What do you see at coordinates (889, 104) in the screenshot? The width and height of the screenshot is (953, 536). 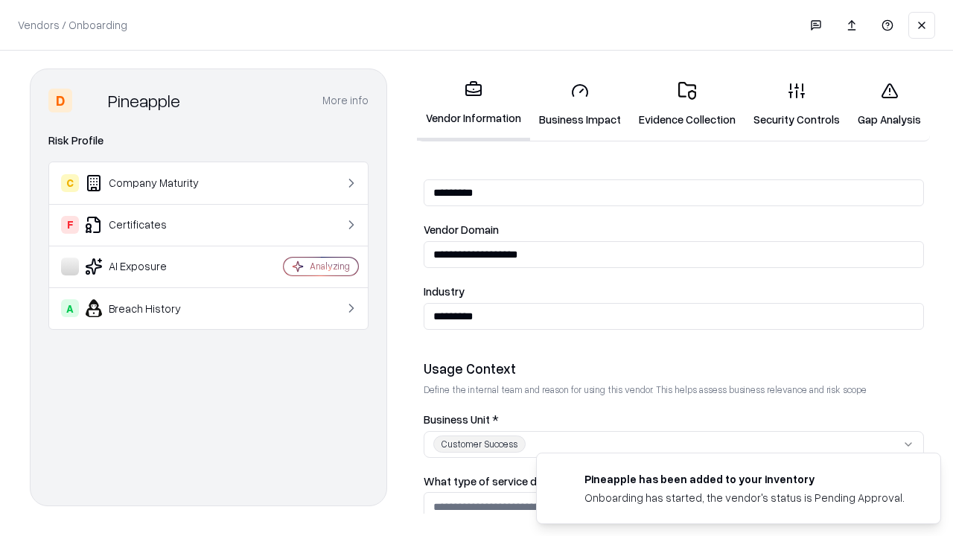 I see `a: Gap Analysis` at bounding box center [889, 104].